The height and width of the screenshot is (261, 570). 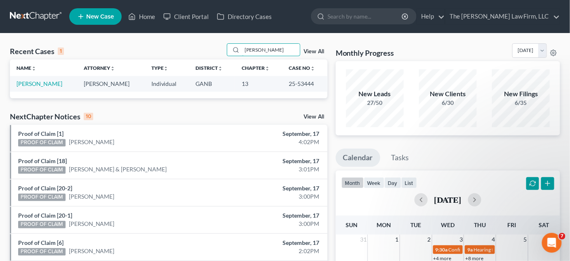 What do you see at coordinates (61, 51) in the screenshot?
I see `div: 1` at bounding box center [61, 51].